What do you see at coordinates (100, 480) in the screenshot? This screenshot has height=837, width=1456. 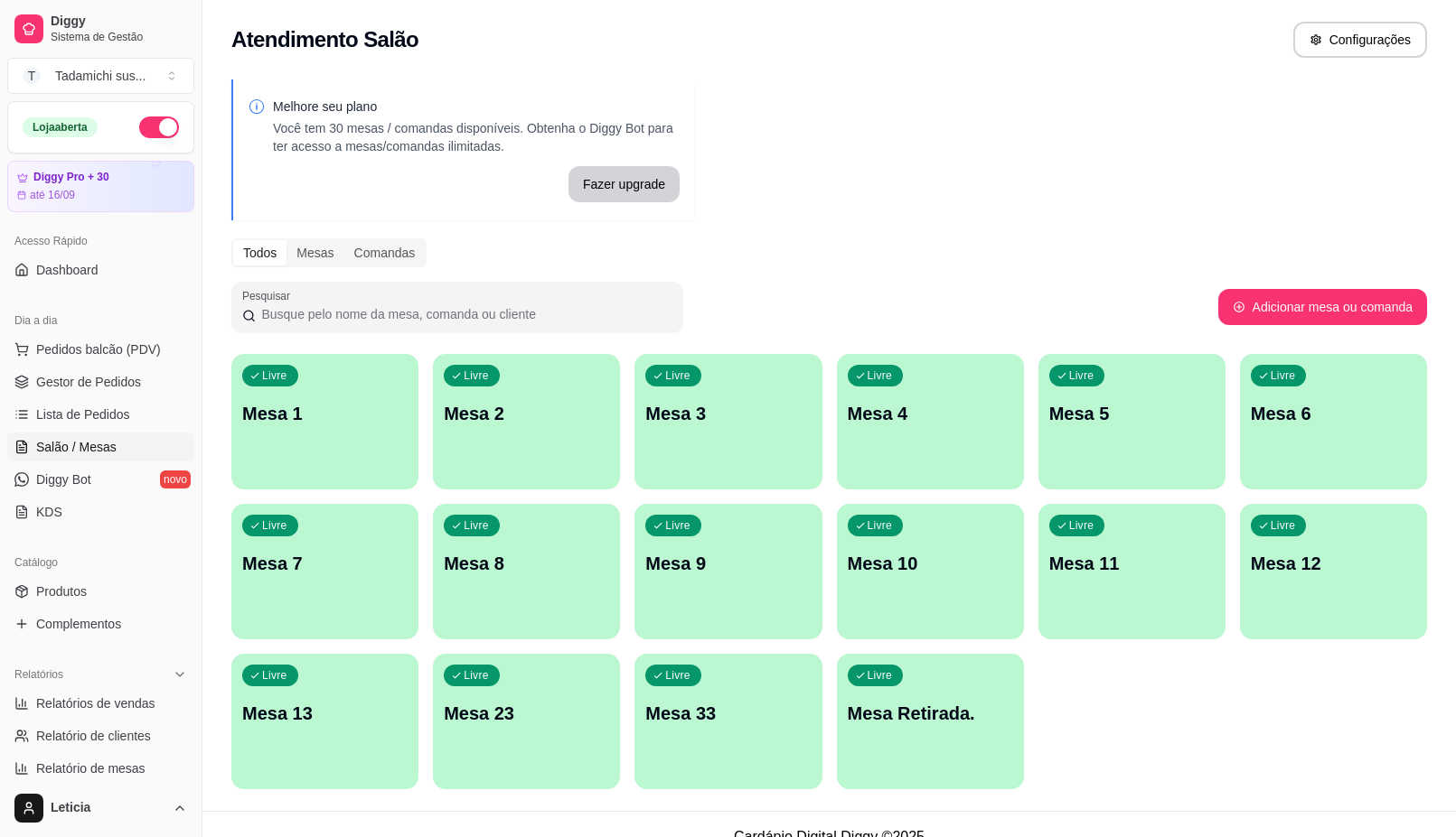 I see `a: Diggy Botnovo` at bounding box center [100, 480].